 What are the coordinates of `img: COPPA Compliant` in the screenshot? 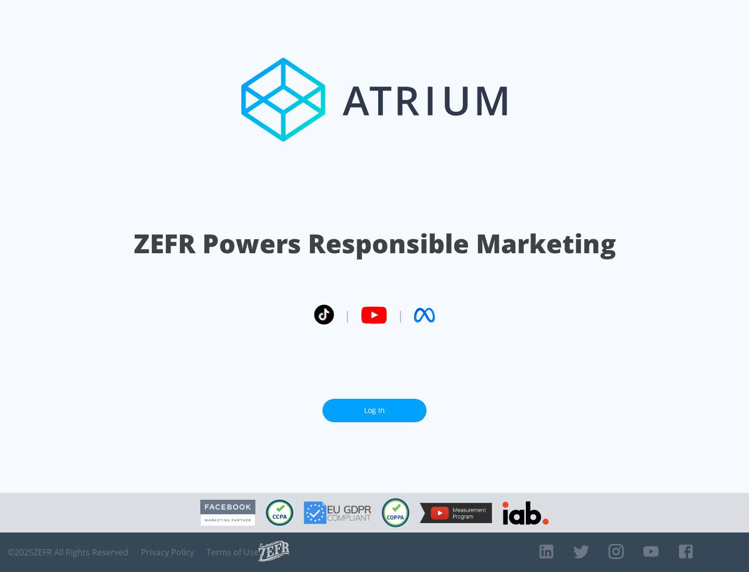 It's located at (395, 513).